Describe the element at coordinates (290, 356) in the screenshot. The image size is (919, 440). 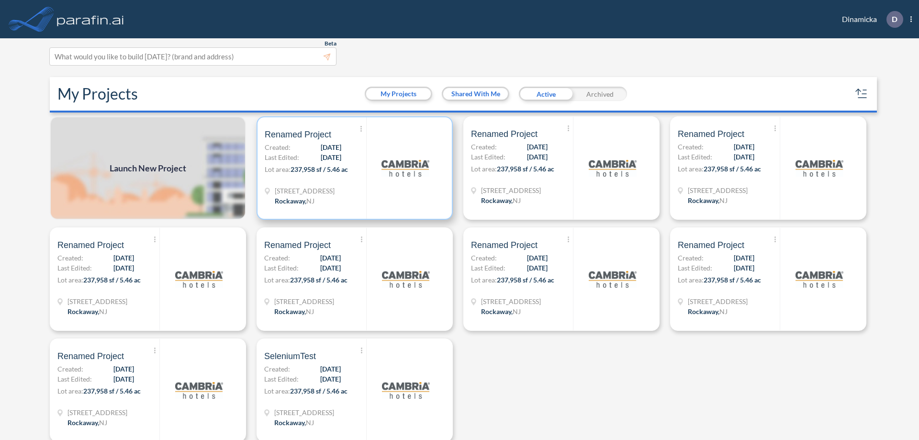
I see `span: SeleniumTest` at that location.